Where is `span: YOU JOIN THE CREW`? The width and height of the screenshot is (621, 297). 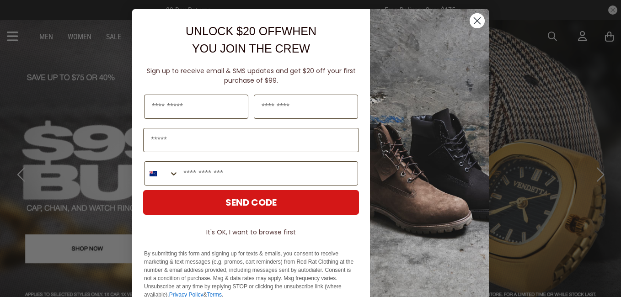 span: YOU JOIN THE CREW is located at coordinates (251, 48).